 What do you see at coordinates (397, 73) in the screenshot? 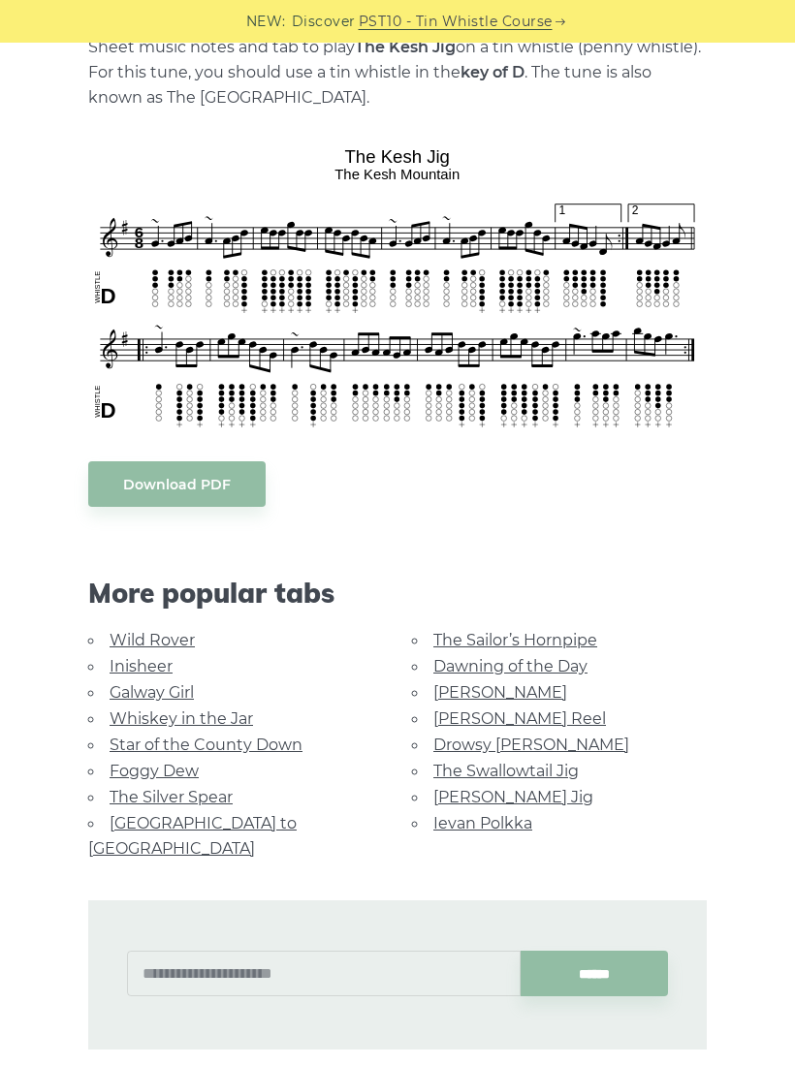
I see `p: Sheet music notes and tab to play on a tin whistle (penny whistle). For this tune, you should use...` at bounding box center [397, 73].